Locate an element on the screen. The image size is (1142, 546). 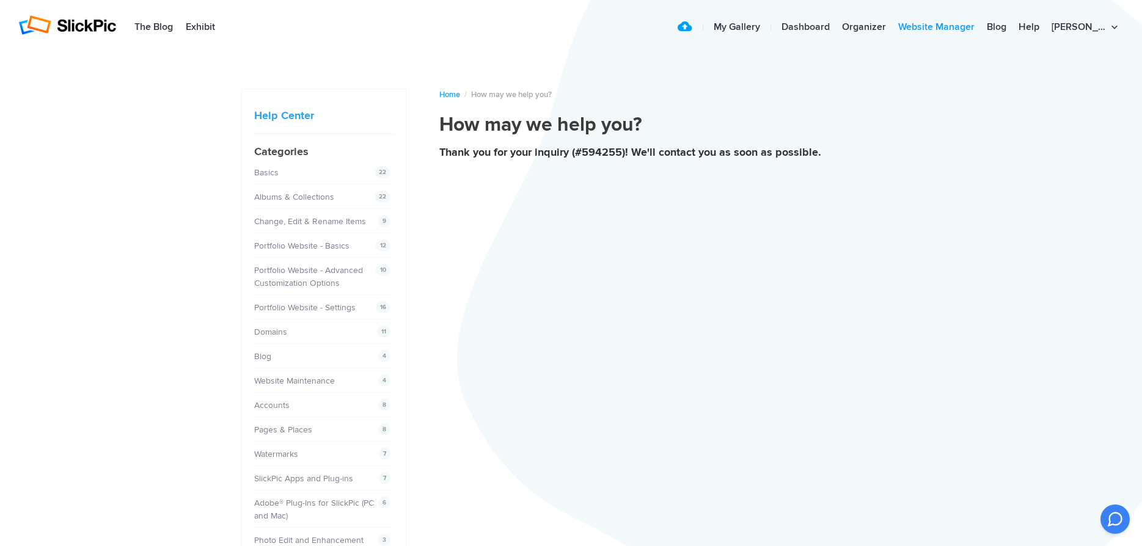
span: 6 is located at coordinates (384, 503).